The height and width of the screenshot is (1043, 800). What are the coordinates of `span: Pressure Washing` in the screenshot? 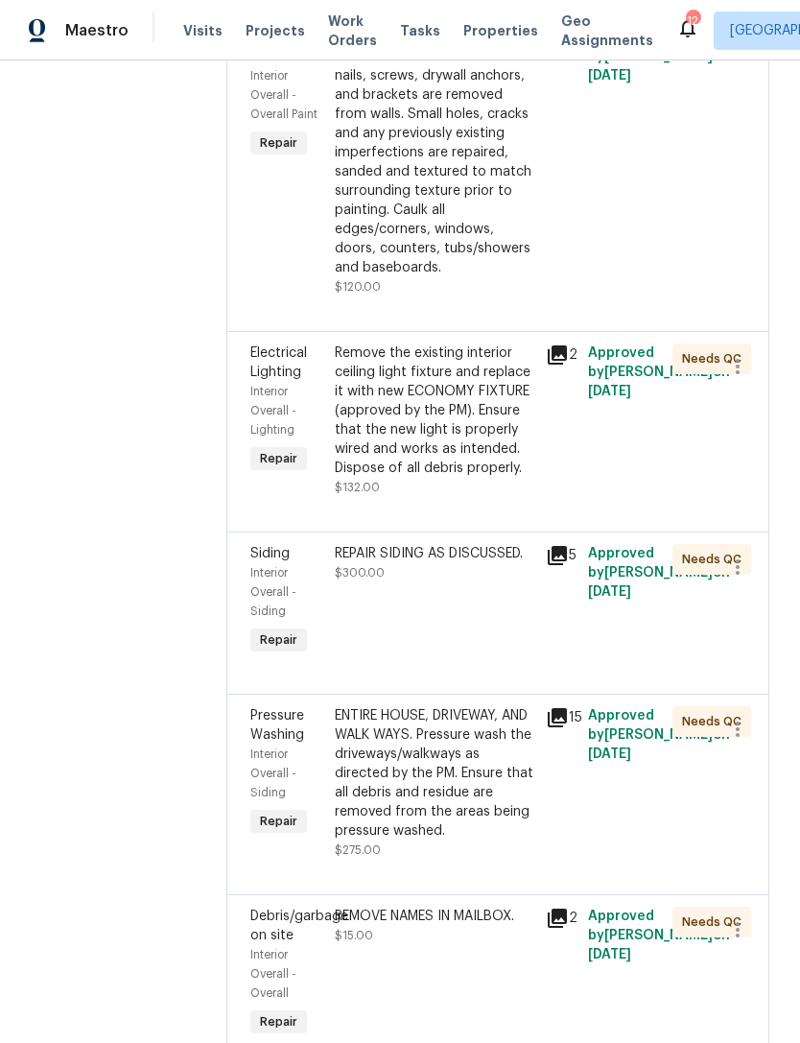 It's located at (277, 726).